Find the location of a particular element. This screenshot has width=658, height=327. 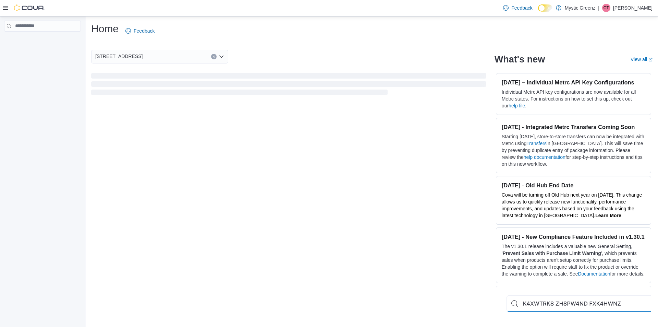

a: Documentation is located at coordinates (594, 273).